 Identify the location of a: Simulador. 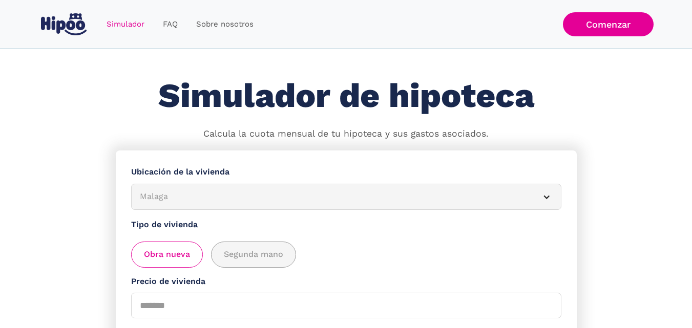
(125, 24).